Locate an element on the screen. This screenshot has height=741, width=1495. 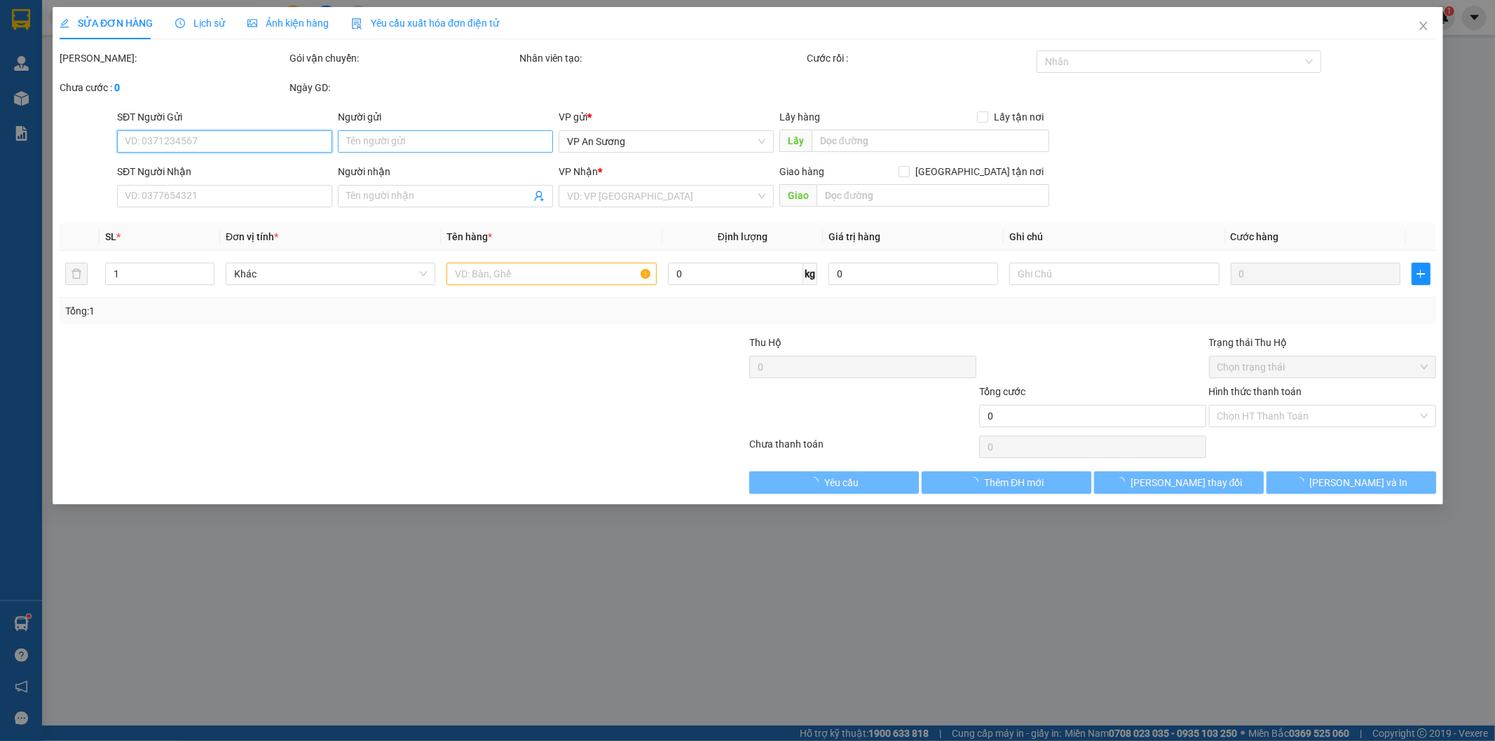
b: 0 is located at coordinates (117, 88).